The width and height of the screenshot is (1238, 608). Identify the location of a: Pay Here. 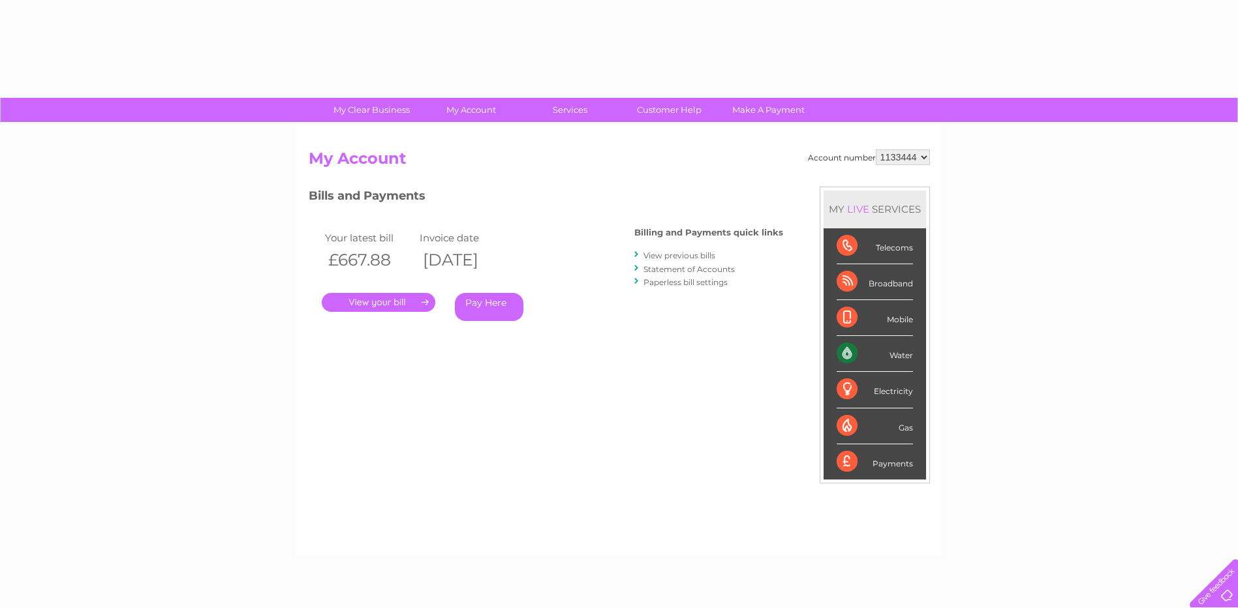
(489, 307).